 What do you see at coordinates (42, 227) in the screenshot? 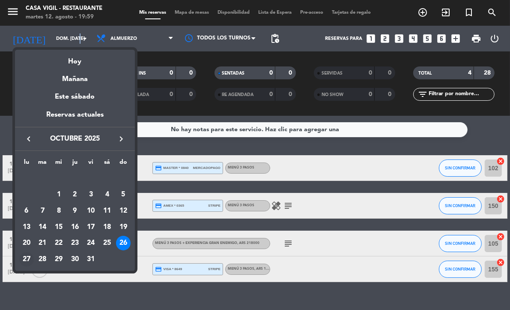
I see `div: 14` at bounding box center [42, 227].